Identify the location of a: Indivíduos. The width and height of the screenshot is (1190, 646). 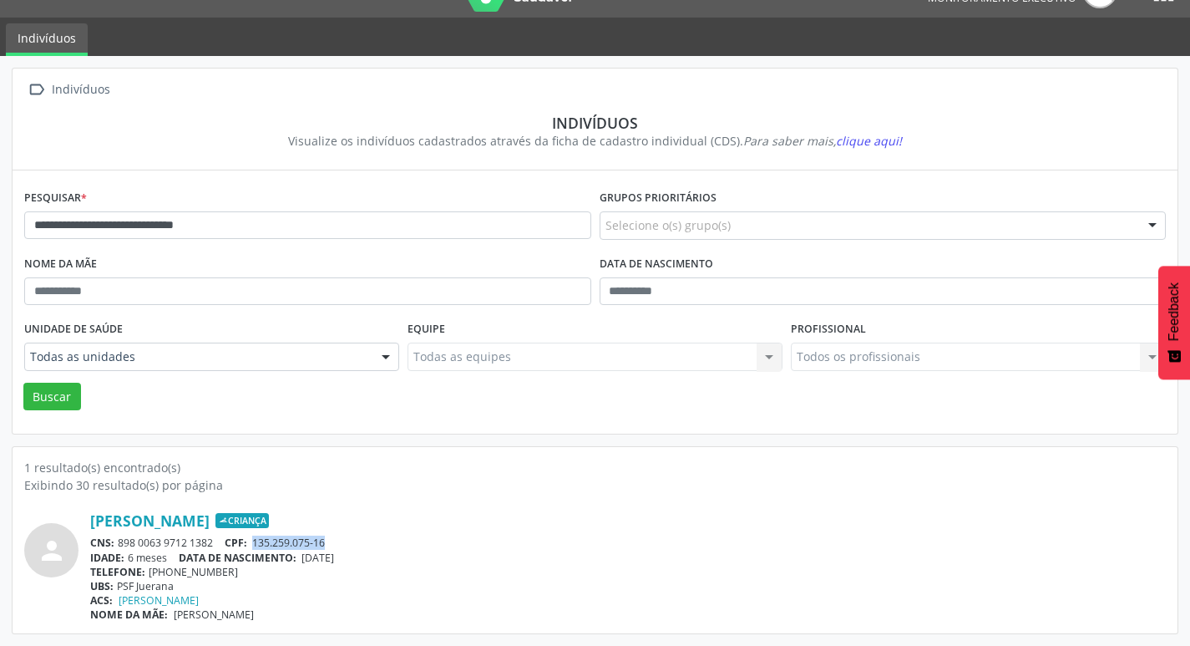
(47, 39).